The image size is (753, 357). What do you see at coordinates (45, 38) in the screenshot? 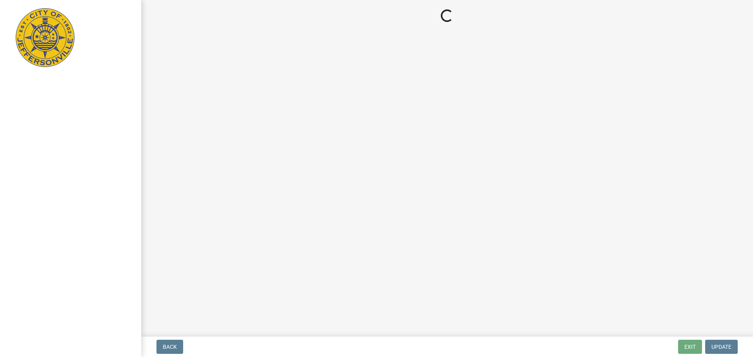
I see `img: City of Jeffersonville, Indiana` at bounding box center [45, 38].